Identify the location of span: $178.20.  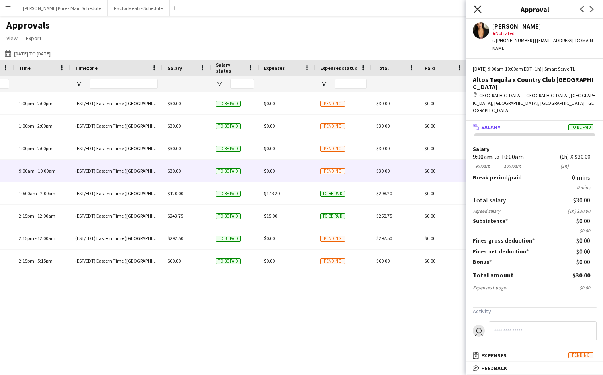
(272, 193).